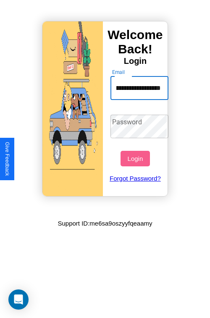 This screenshot has height=318, width=210. What do you see at coordinates (135, 178) in the screenshot?
I see `a: Forgot Password?` at bounding box center [135, 178].